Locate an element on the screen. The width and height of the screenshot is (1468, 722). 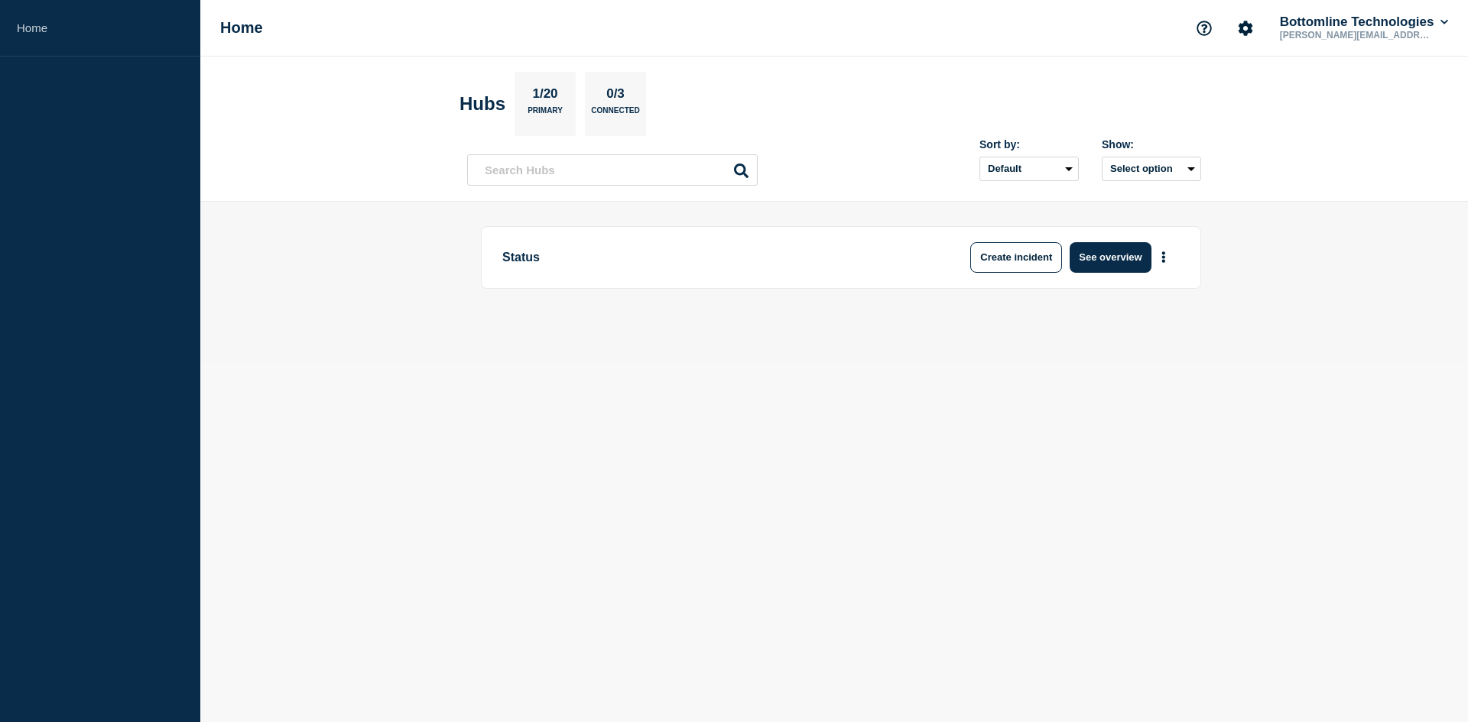
button: More actions is located at coordinates (1164, 257).